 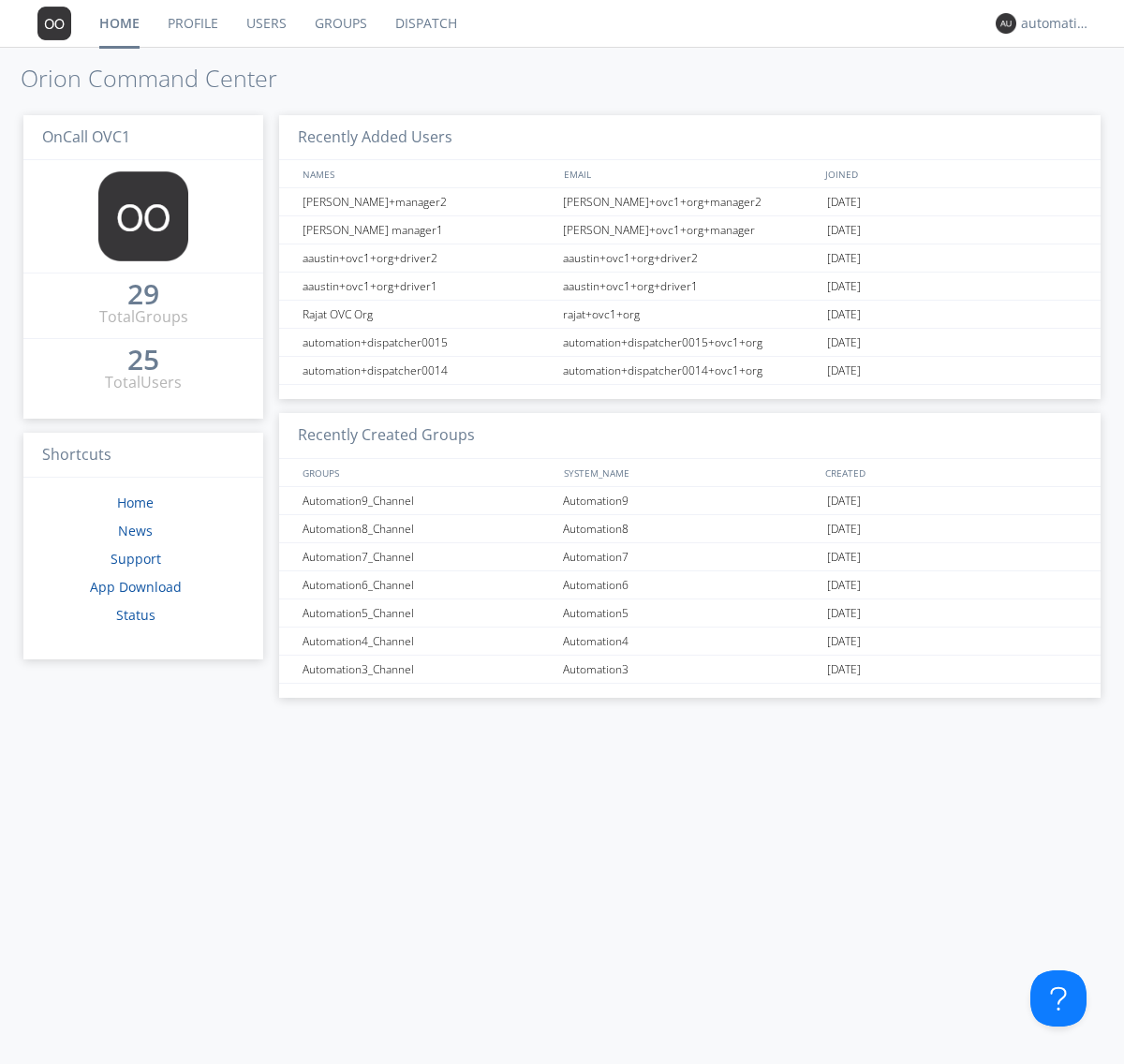 I want to click on div: Automation3_Channel, so click(x=427, y=668).